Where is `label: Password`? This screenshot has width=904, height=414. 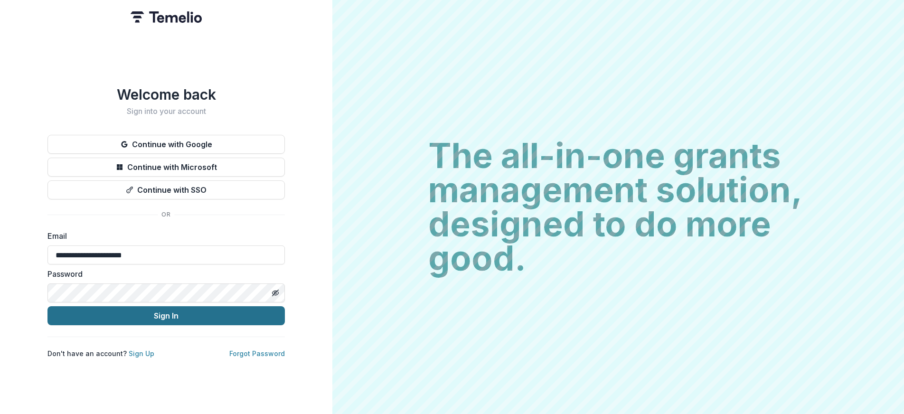
label: Password is located at coordinates (163, 274).